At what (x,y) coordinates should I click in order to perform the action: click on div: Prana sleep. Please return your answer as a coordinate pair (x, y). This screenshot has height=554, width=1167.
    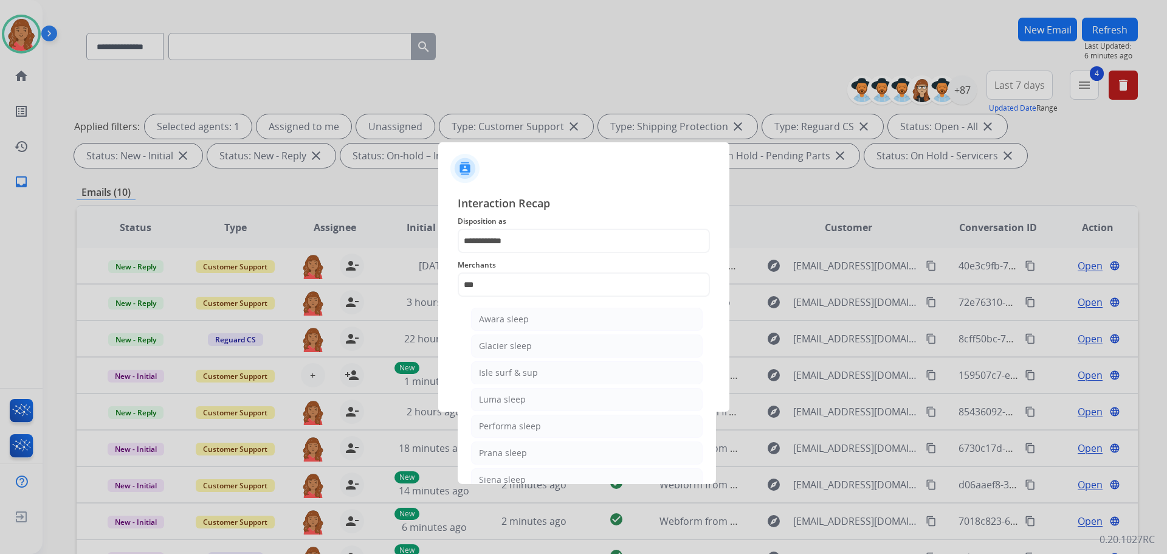
    Looking at the image, I should click on (503, 453).